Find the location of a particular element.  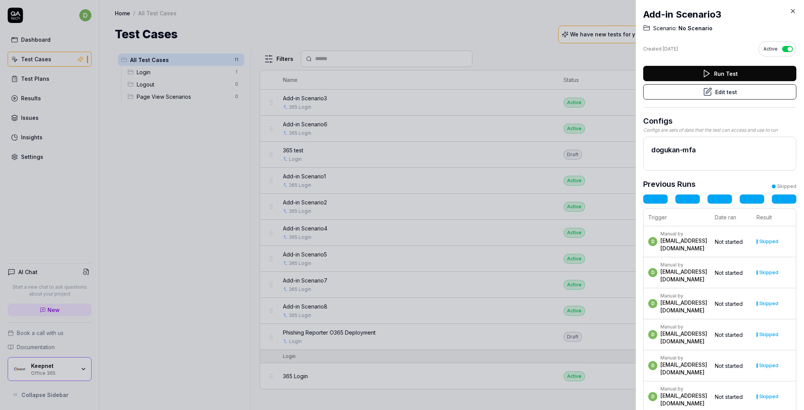

a: Edit test is located at coordinates (720, 92).